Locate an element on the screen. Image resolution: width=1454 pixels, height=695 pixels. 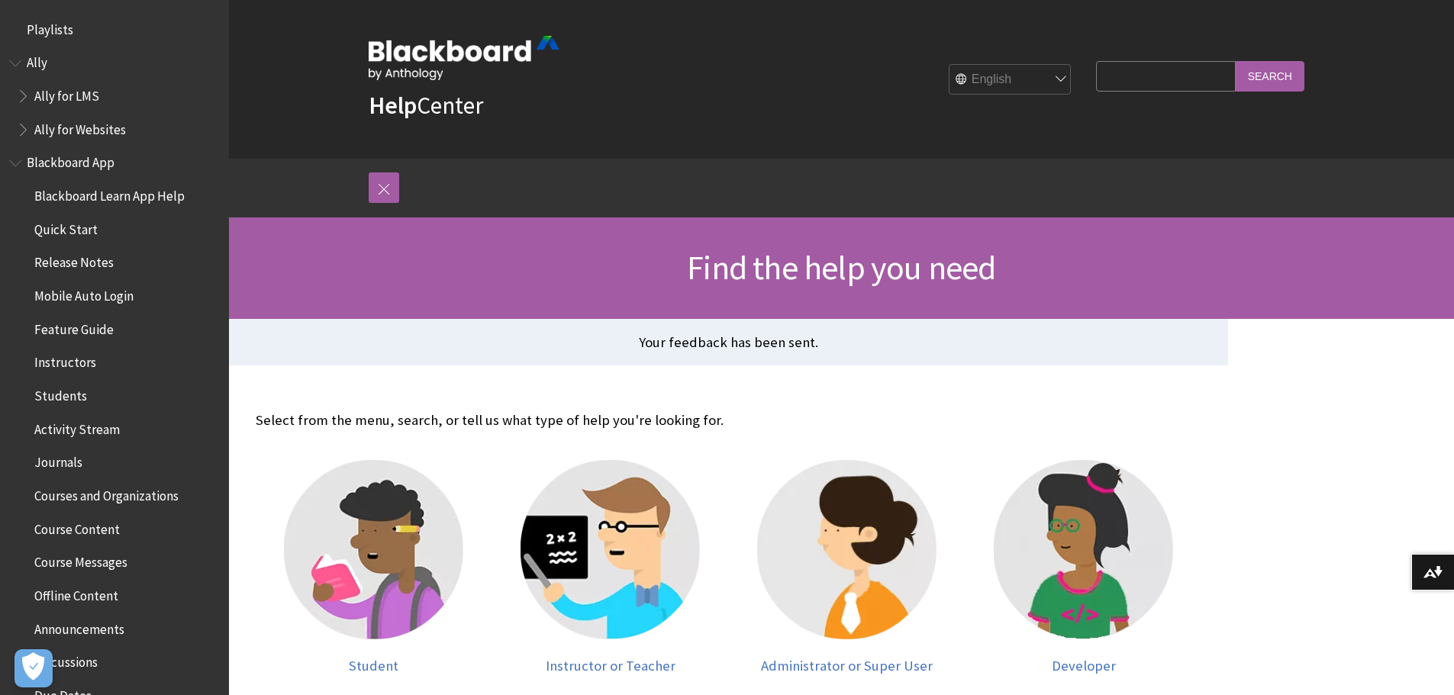
span: Course Messages is located at coordinates (81, 560).